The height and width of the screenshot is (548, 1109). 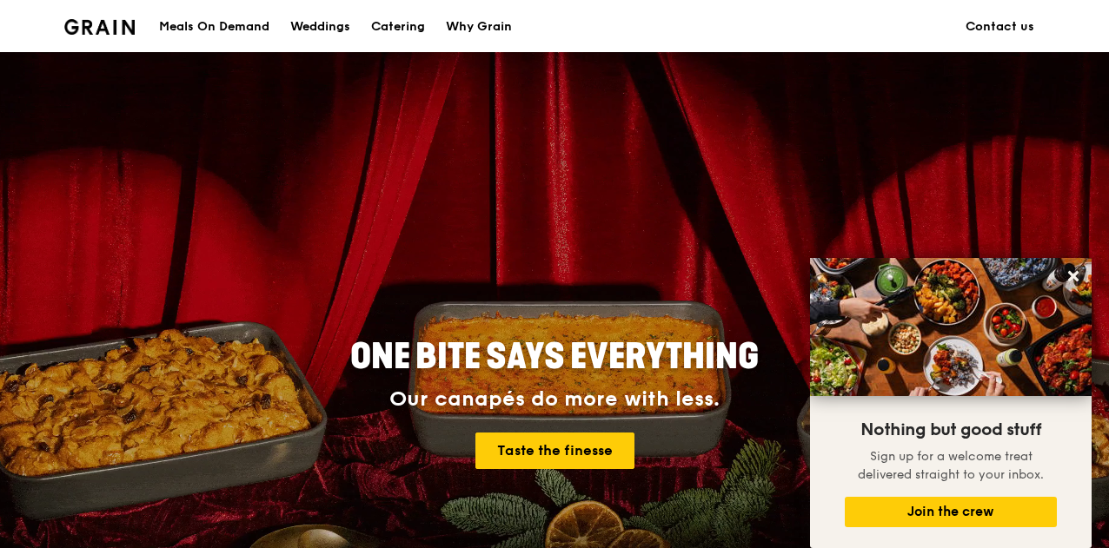 What do you see at coordinates (999, 27) in the screenshot?
I see `a: Contact us` at bounding box center [999, 27].